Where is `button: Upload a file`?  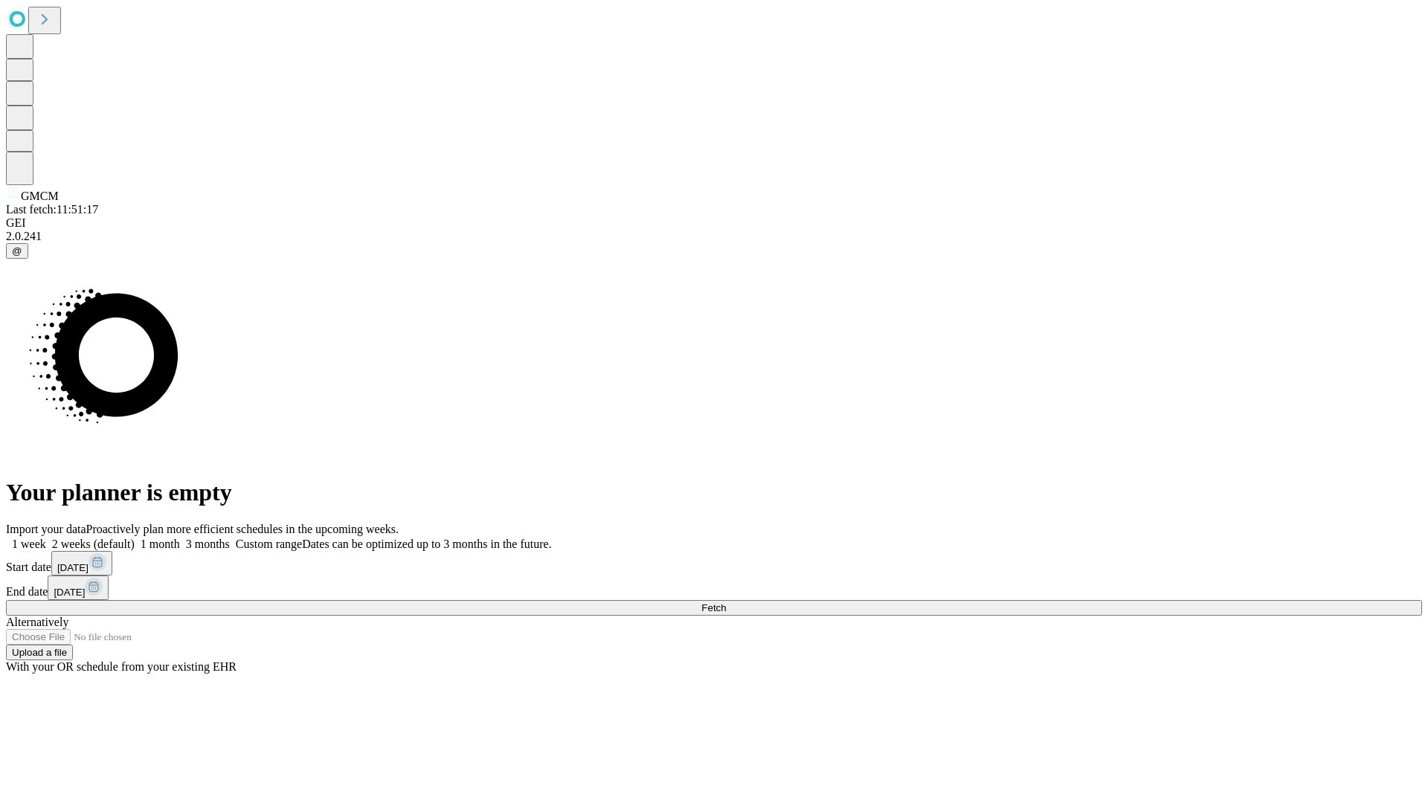
button: Upload a file is located at coordinates (39, 652).